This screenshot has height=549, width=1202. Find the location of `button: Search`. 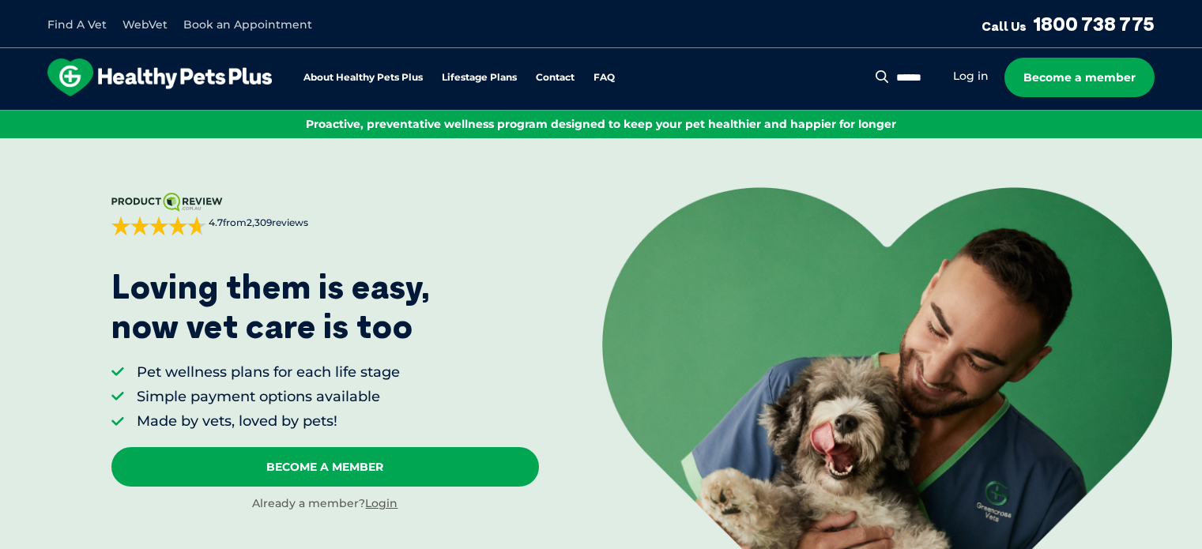

button: Search is located at coordinates (882, 77).